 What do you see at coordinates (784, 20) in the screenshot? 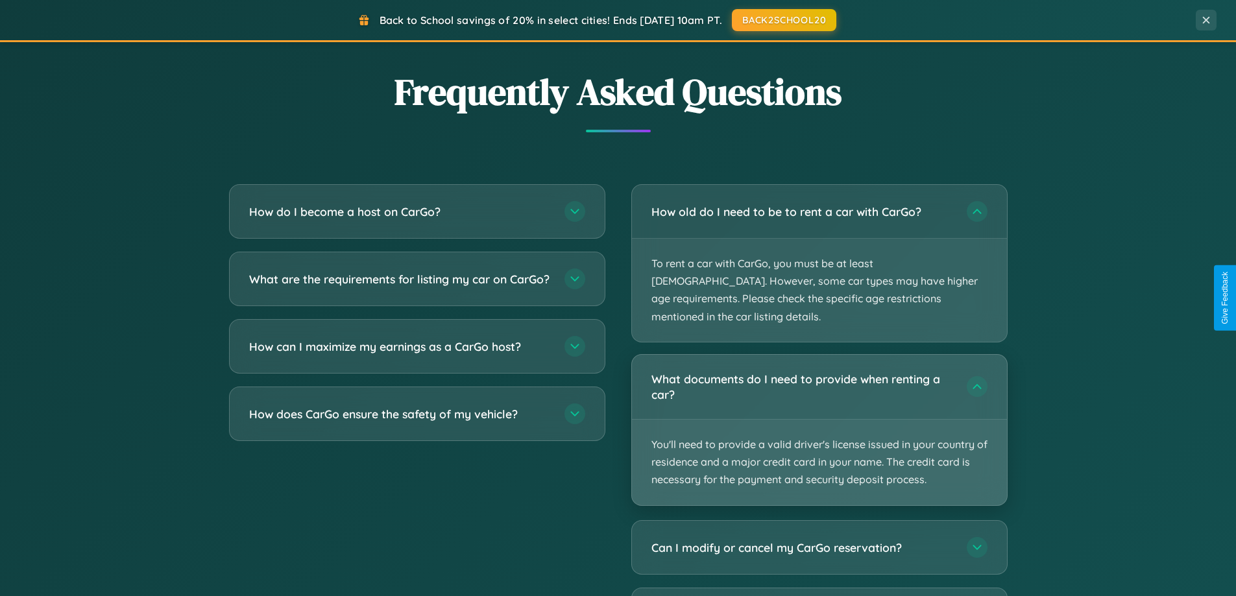
I see `button: BACK2SCHOOL20` at bounding box center [784, 20].